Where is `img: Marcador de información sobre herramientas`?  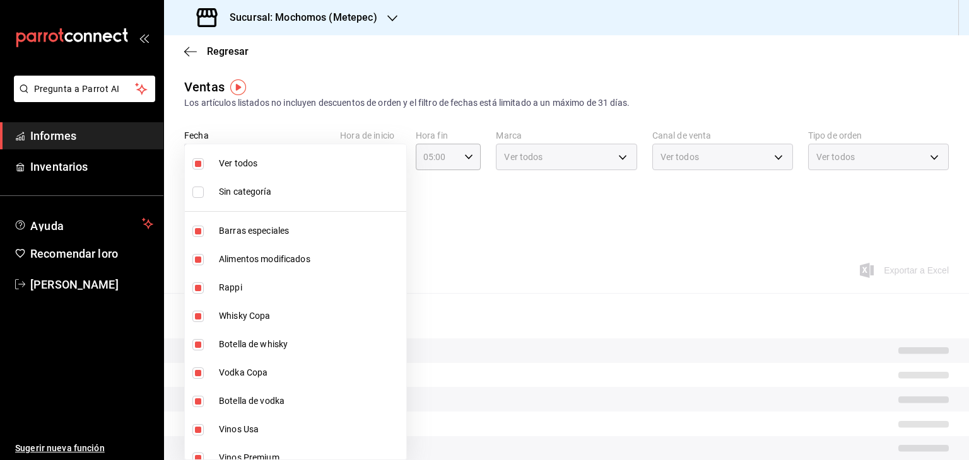 img: Marcador de información sobre herramientas is located at coordinates (238, 87).